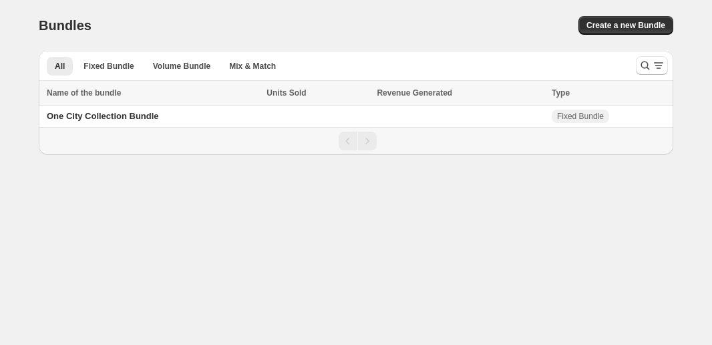 The height and width of the screenshot is (345, 712). Describe the element at coordinates (103, 116) in the screenshot. I see `span: One City Collection Bundle` at that location.